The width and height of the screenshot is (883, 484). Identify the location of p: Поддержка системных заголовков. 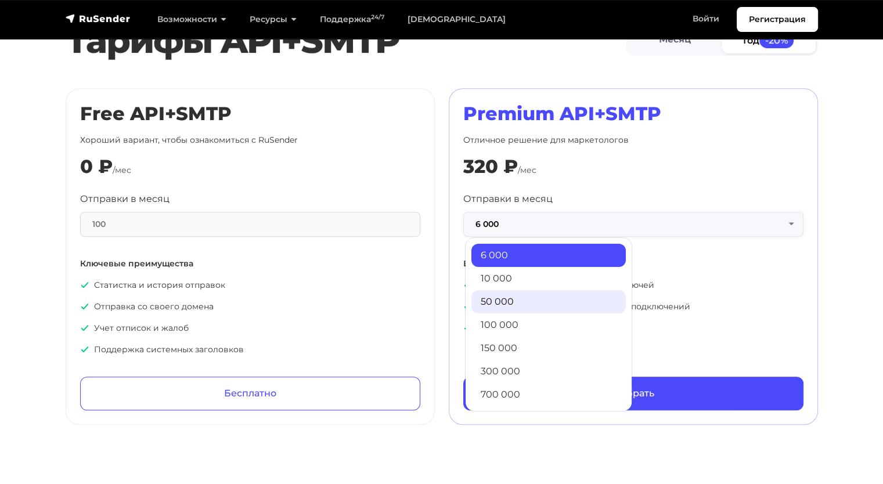
(250, 349).